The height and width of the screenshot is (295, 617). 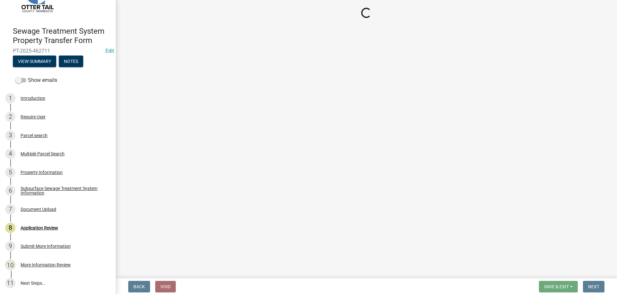 What do you see at coordinates (139, 287) in the screenshot?
I see `button: Back` at bounding box center [139, 287].